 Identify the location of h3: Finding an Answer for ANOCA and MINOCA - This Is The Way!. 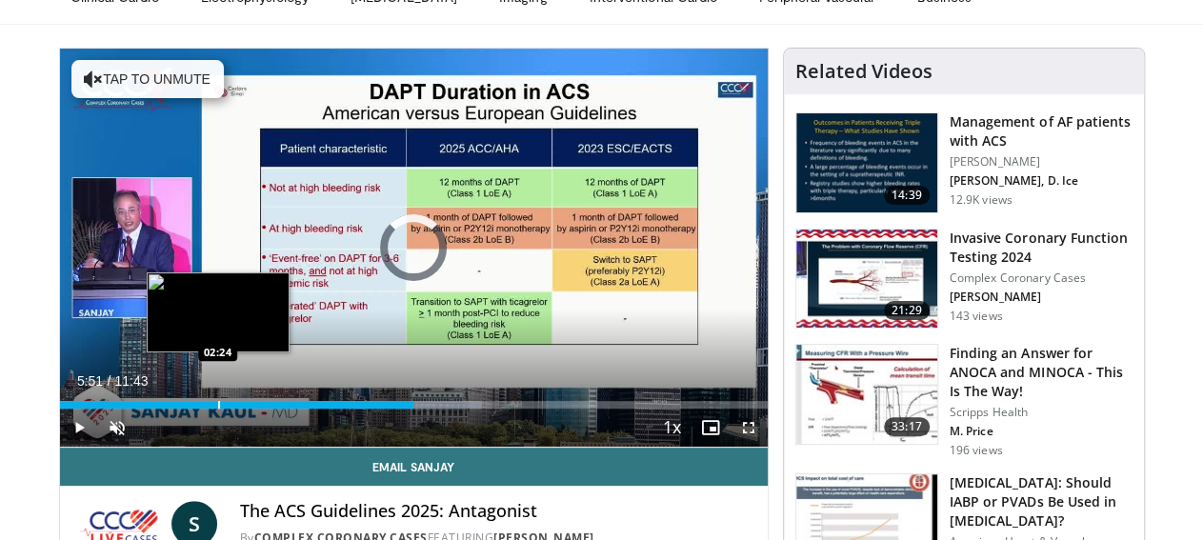
(1041, 372).